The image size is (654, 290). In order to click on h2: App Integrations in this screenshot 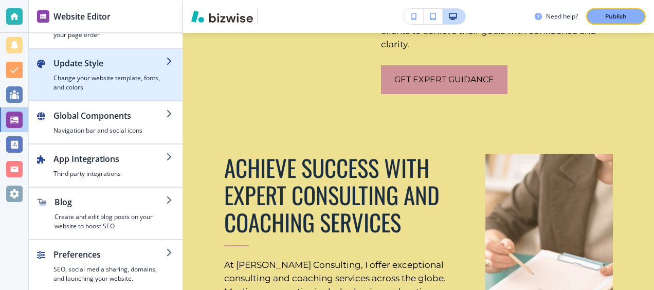, I will do `click(109, 159)`.